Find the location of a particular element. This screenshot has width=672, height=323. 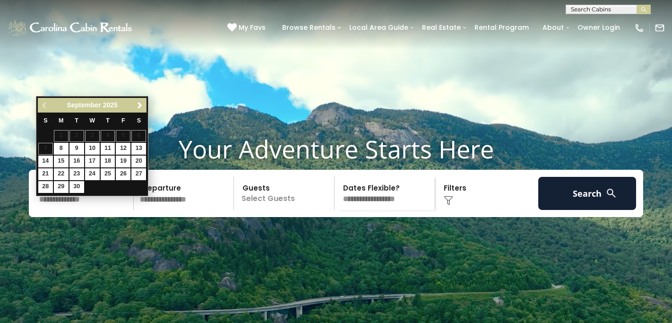

a: 21 is located at coordinates (45, 174).